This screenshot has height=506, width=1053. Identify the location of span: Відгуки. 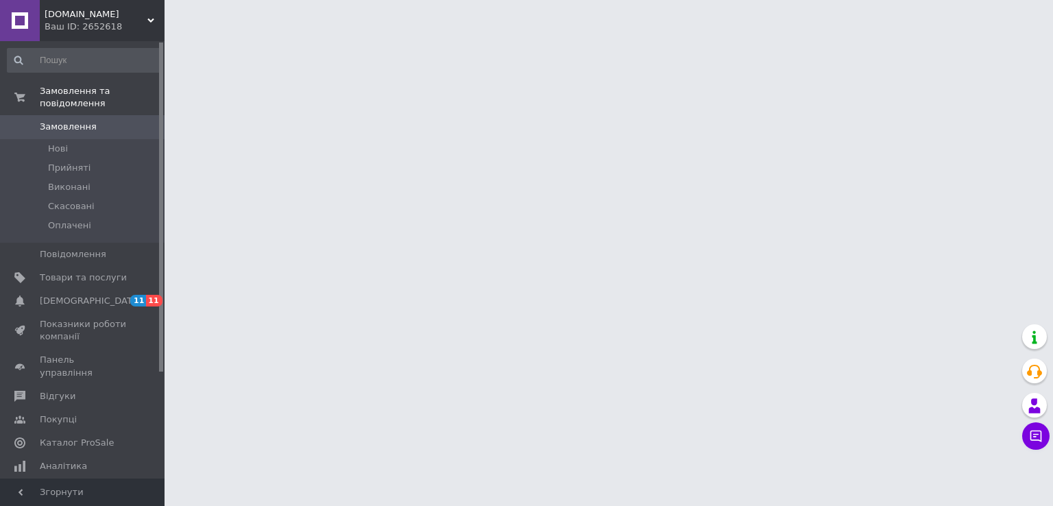
(58, 396).